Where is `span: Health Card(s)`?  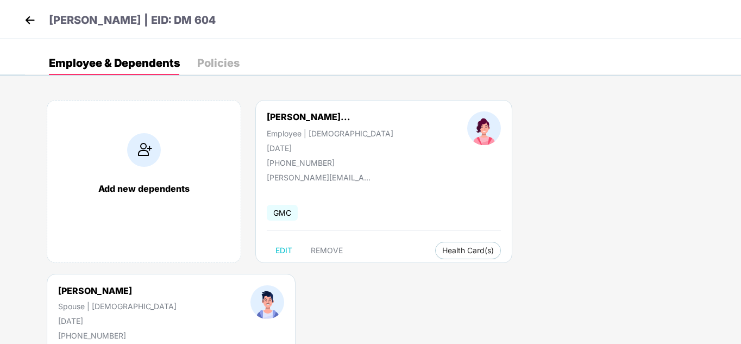
span: Health Card(s) is located at coordinates (468, 250).